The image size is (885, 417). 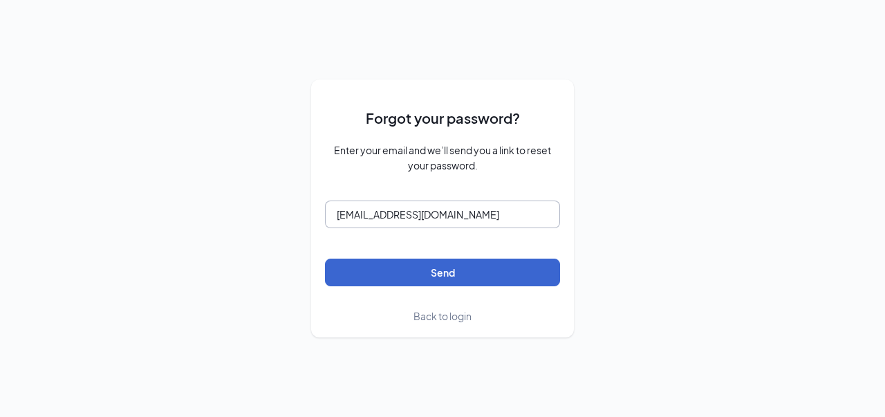 I want to click on span: Forgot your password?, so click(x=443, y=118).